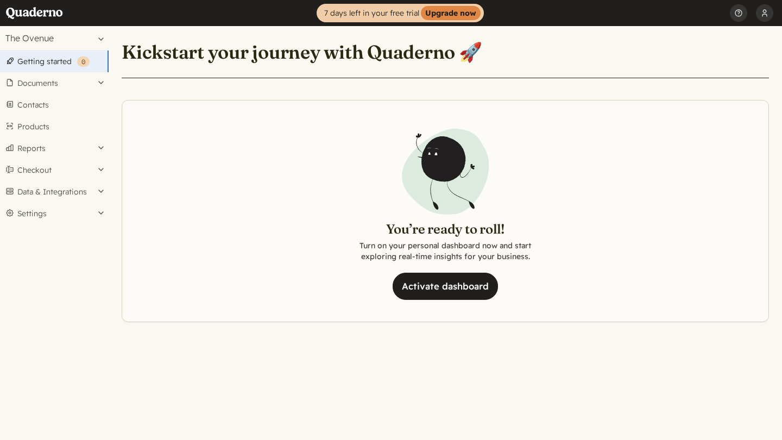 This screenshot has width=782, height=440. I want to click on a: 7 days left in your free trialUpgrade now, so click(400, 13).